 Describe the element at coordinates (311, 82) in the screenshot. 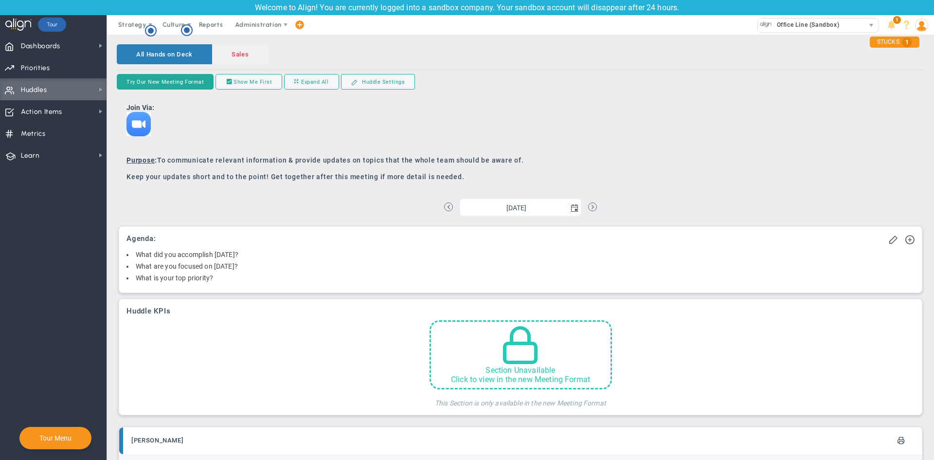

I see `button: Expand All` at that location.